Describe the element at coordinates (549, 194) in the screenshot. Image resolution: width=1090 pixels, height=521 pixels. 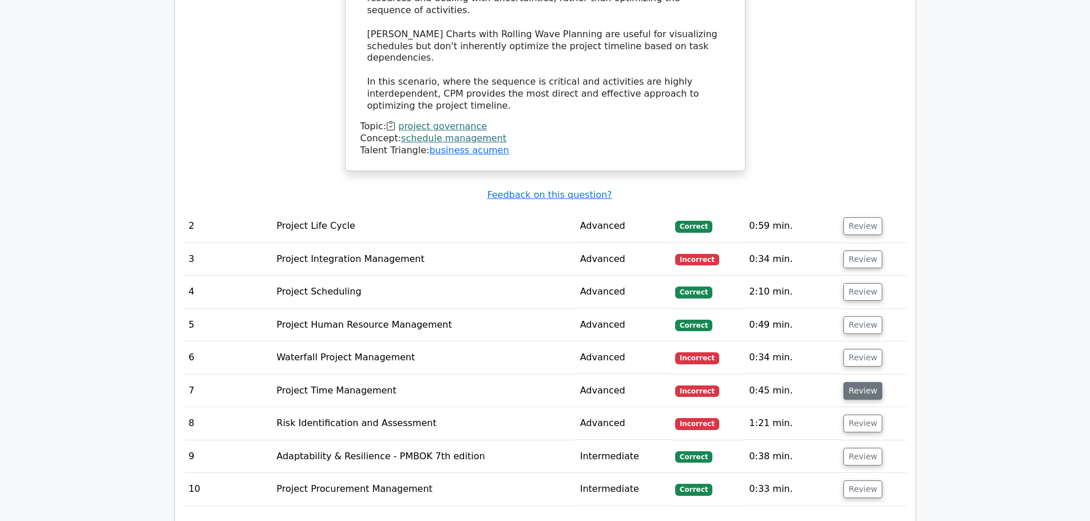
I see `u: Feedback on this question?` at that location.